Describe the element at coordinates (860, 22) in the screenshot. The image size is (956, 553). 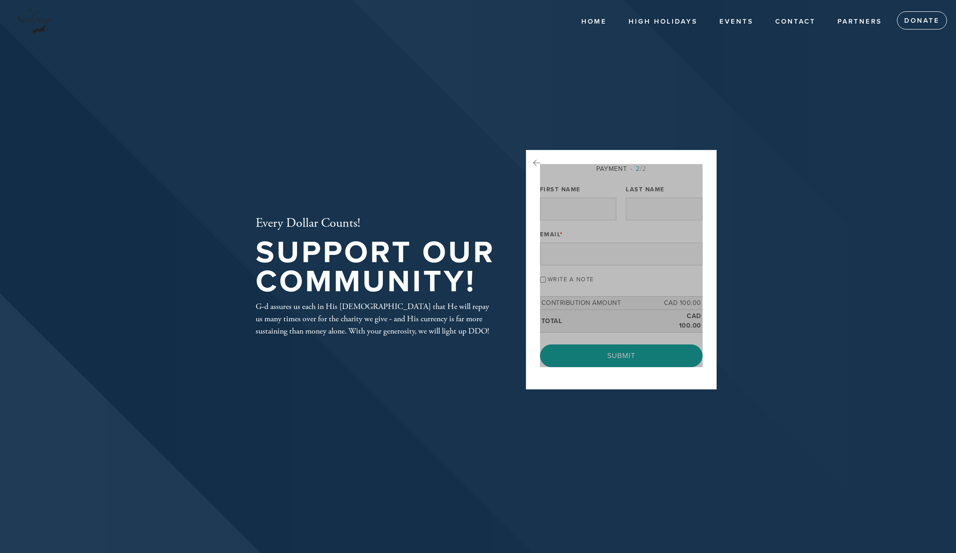
I see `a: Partners` at that location.